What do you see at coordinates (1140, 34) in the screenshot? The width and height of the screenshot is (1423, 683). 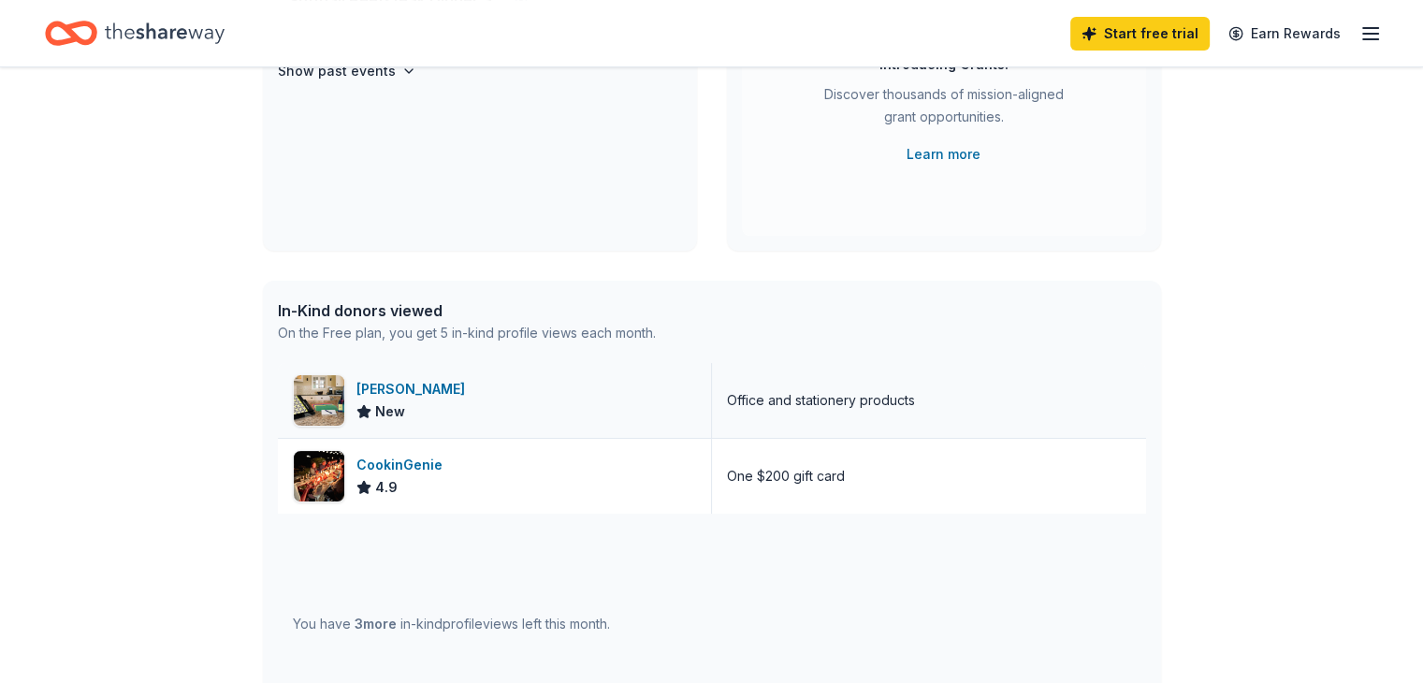 I see `a: Start free trial` at bounding box center [1140, 34].